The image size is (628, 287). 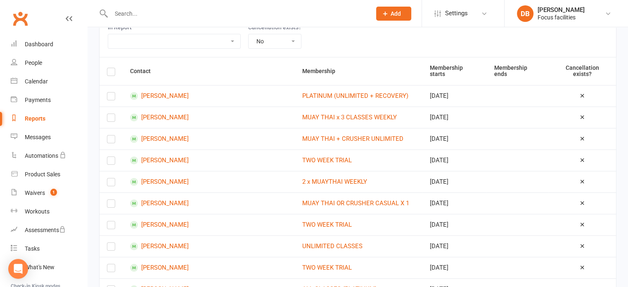 What do you see at coordinates (49, 119) in the screenshot?
I see `a: Reports` at bounding box center [49, 119].